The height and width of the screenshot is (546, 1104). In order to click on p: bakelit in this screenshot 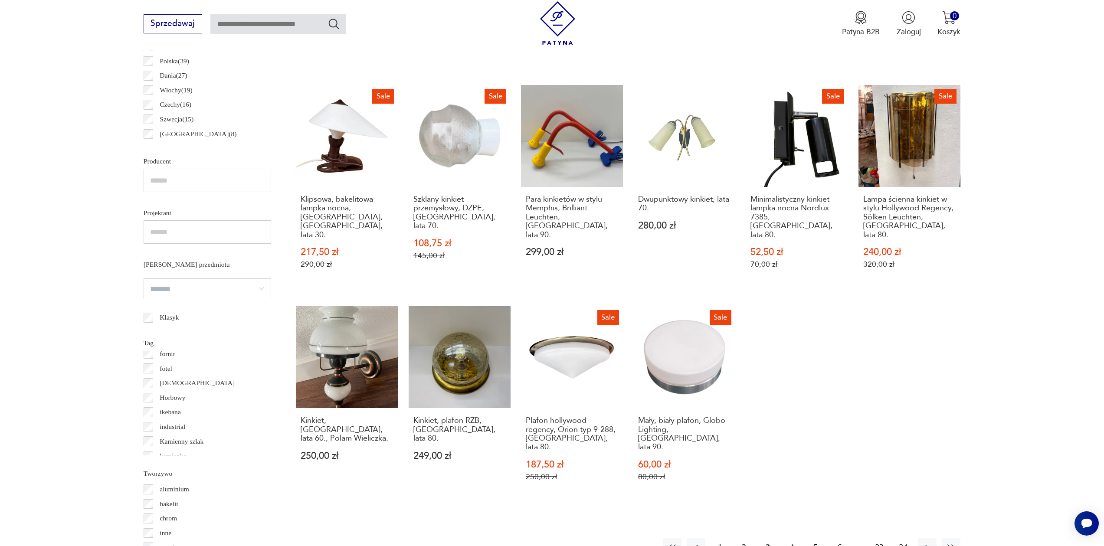, I will do `click(169, 504)`.